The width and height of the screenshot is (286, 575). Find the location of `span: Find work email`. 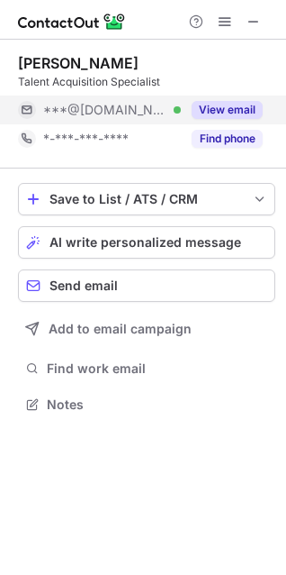

span: Find work email is located at coordinates (158, 368).